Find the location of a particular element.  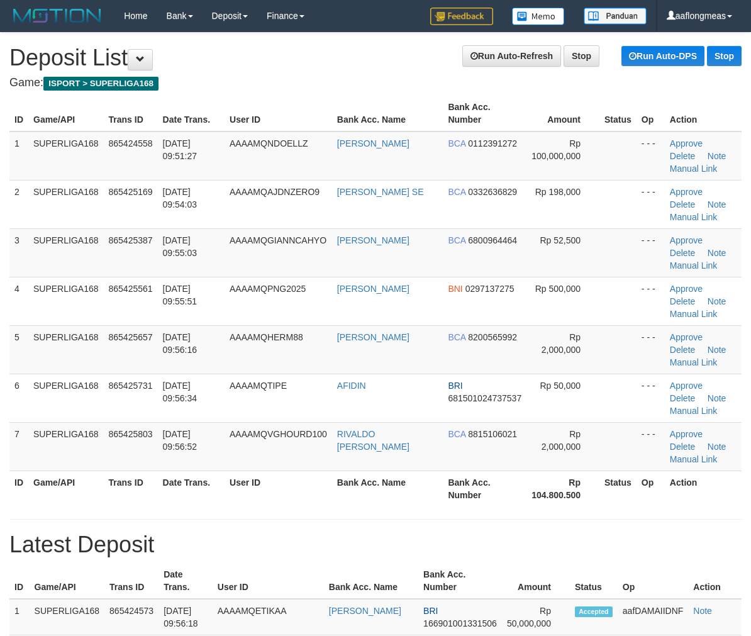

th: Rp 104.800.500 is located at coordinates (563, 488).